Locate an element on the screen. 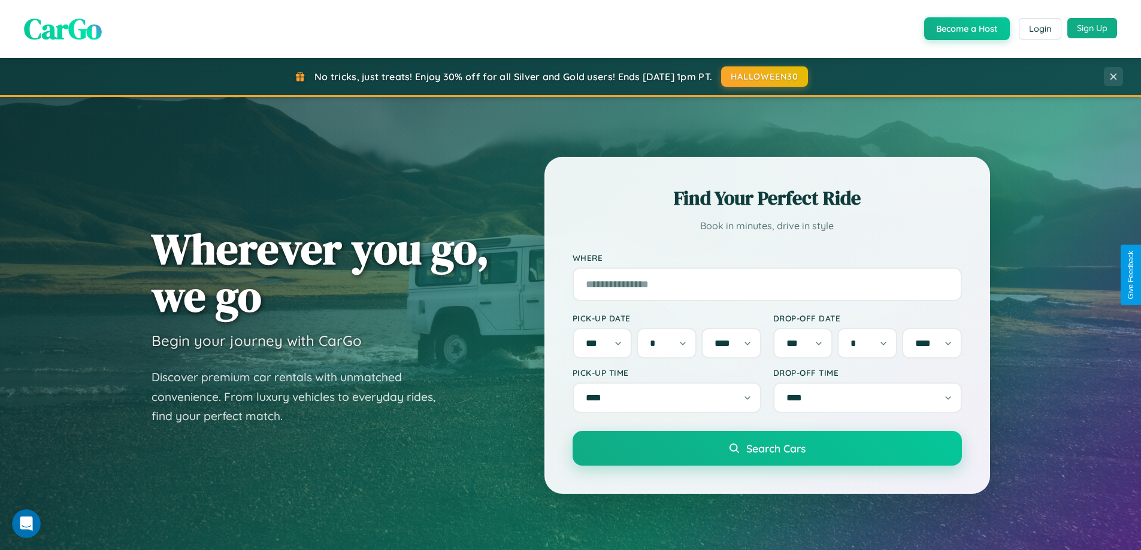 The image size is (1141, 550). button: Become a Host is located at coordinates (966, 29).